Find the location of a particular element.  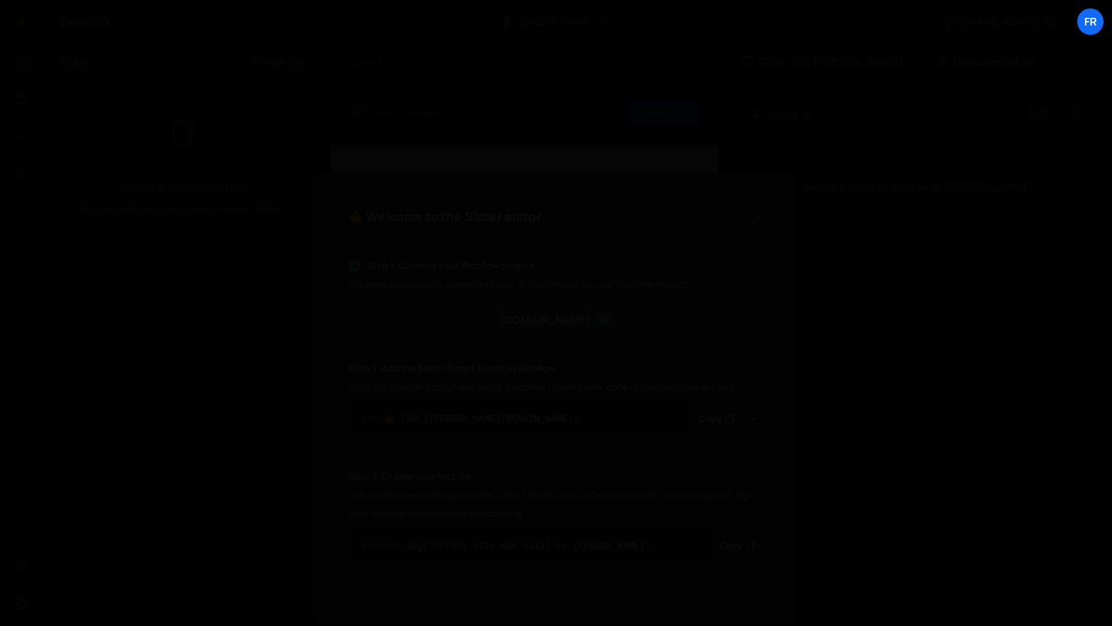

div: Fr is located at coordinates (1091, 22).